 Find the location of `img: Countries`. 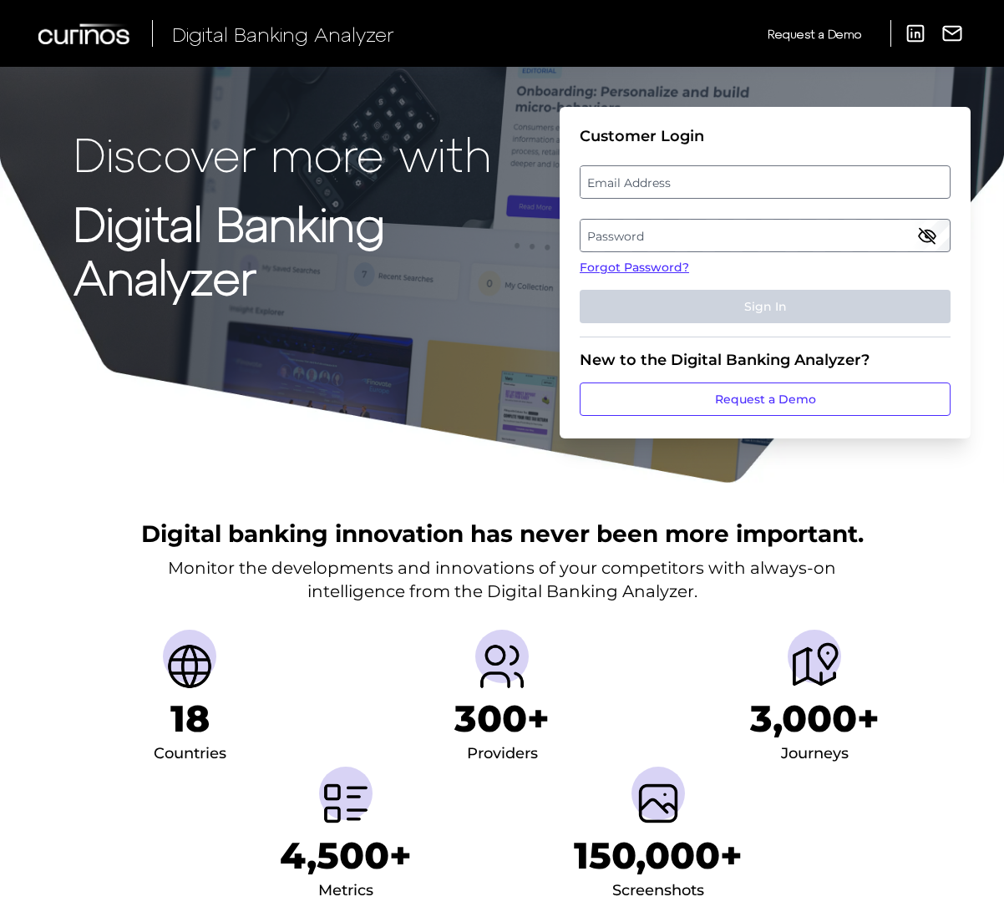

img: Countries is located at coordinates (190, 666).